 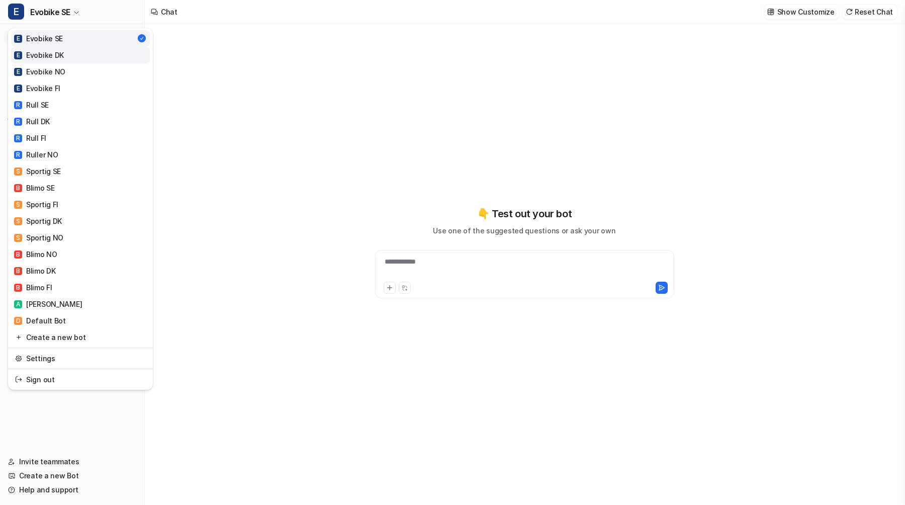 What do you see at coordinates (37, 88) in the screenshot?
I see `div: Evobike FI` at bounding box center [37, 88].